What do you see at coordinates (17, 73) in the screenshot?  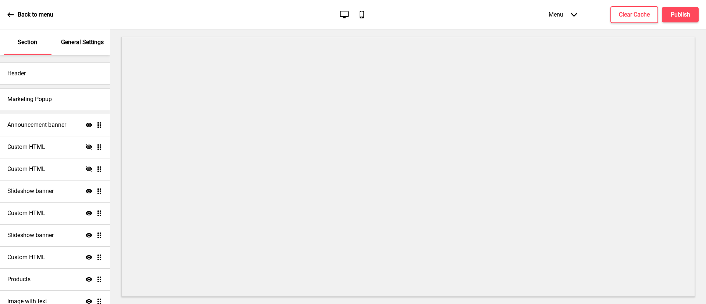 I see `h4: Header` at bounding box center [17, 73].